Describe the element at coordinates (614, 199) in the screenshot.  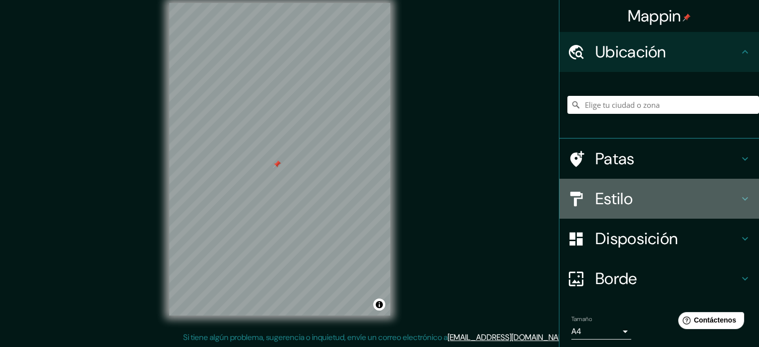
I see `font: Estilo` at that location.